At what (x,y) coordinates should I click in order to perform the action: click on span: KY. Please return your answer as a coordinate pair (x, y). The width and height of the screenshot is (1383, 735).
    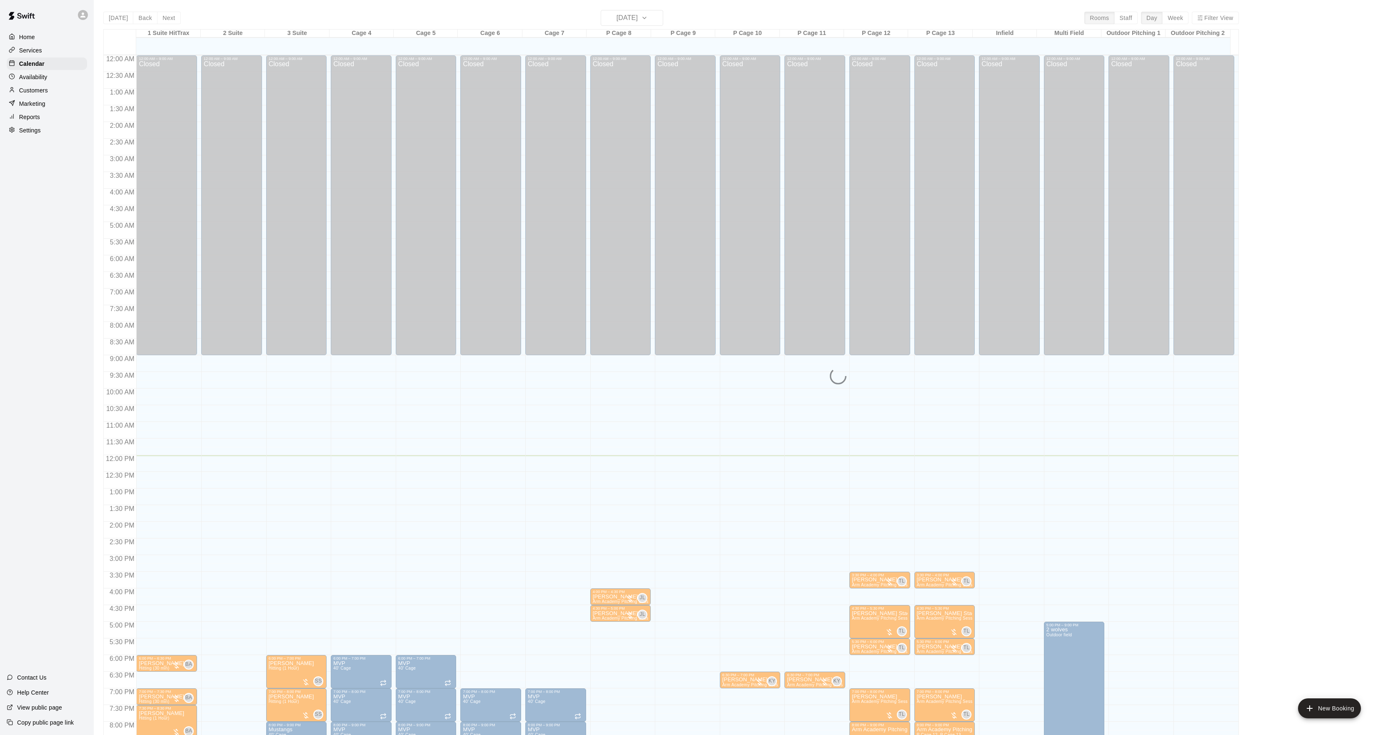
    Looking at the image, I should click on (772, 681).